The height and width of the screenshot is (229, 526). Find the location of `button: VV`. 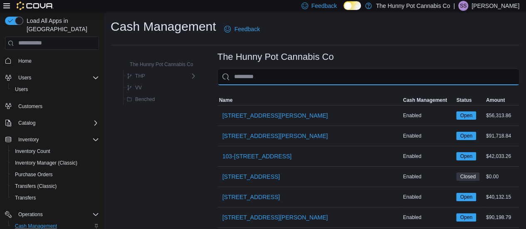

button: VV is located at coordinates (134, 88).